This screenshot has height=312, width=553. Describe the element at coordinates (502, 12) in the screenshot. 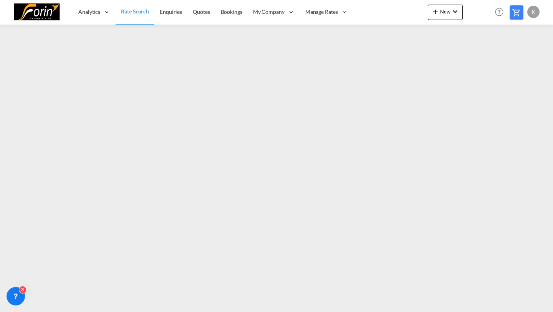

I see `div: Help` at that location.